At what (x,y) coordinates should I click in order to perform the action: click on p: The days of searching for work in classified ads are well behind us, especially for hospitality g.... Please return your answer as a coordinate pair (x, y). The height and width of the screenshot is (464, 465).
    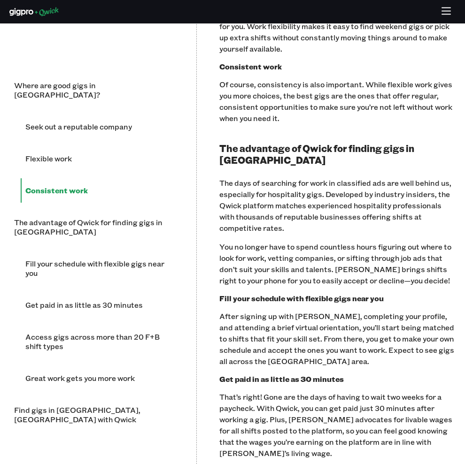
    Looking at the image, I should click on (337, 206).